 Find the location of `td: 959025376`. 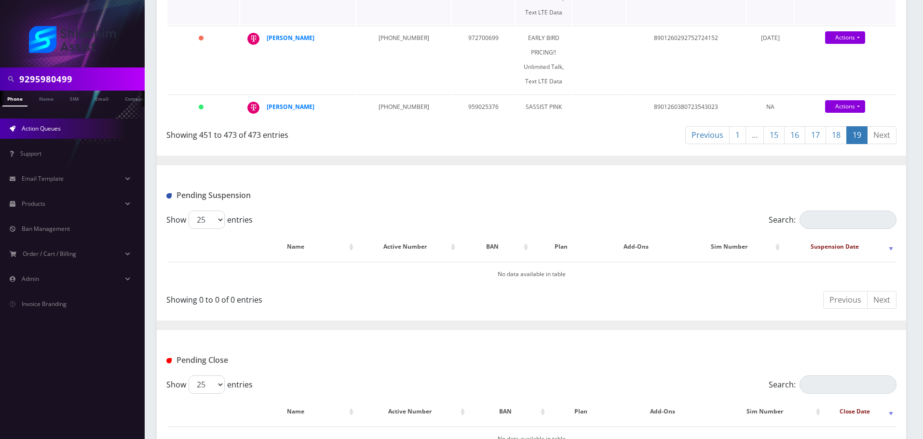

td: 959025376 is located at coordinates (483, 108).